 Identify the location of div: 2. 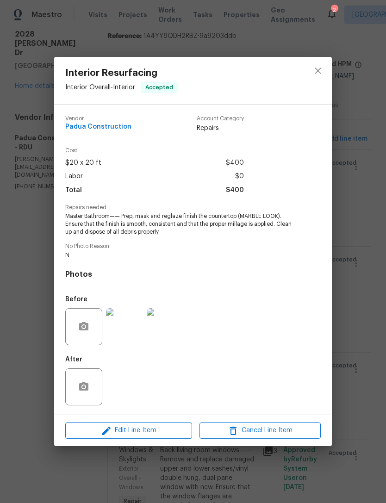
(334, 10).